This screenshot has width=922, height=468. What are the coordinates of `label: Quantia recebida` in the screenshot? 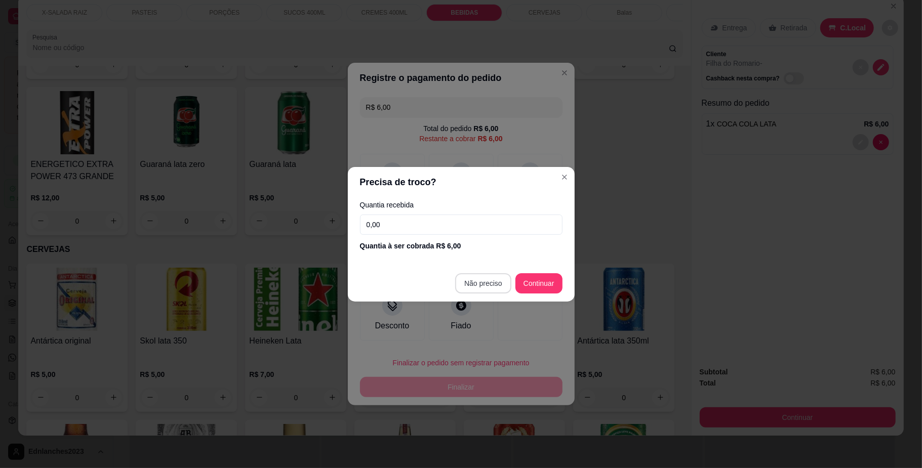 It's located at (461, 205).